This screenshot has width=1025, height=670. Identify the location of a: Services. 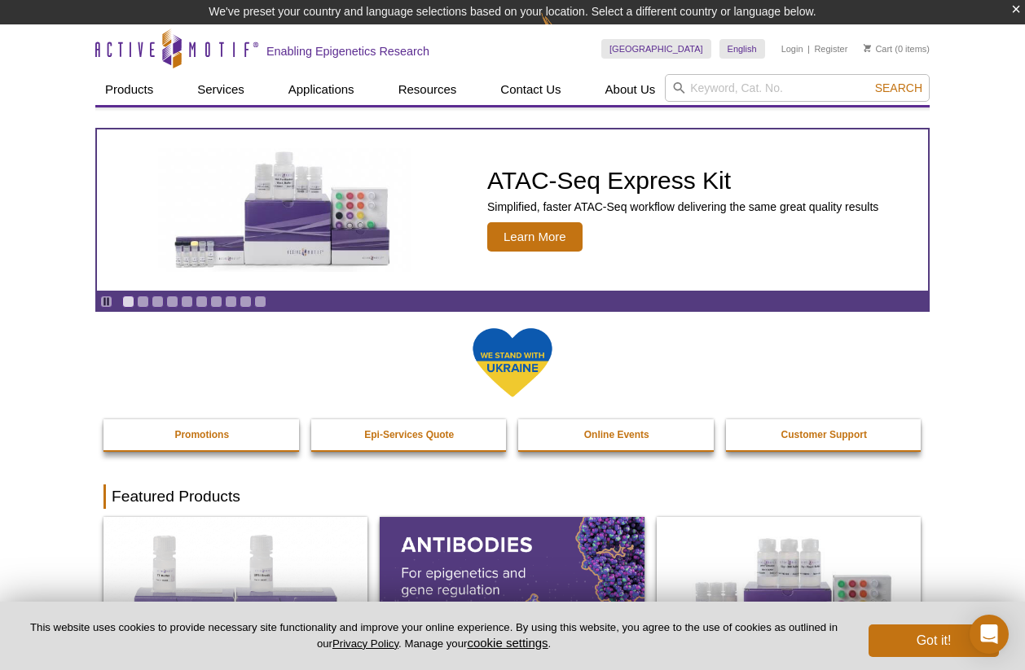
(221, 90).